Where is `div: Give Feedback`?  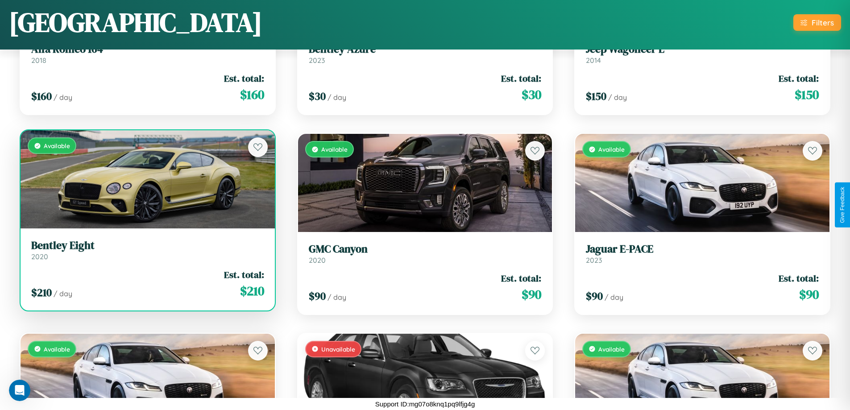 div: Give Feedback is located at coordinates (842, 205).